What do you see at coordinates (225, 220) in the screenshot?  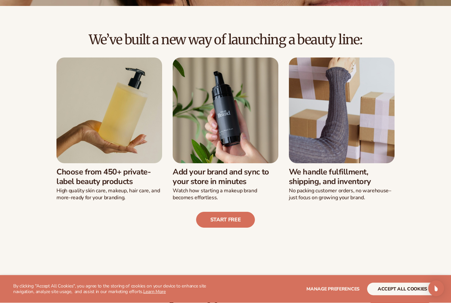 I see `a: Start free` at bounding box center [225, 220].